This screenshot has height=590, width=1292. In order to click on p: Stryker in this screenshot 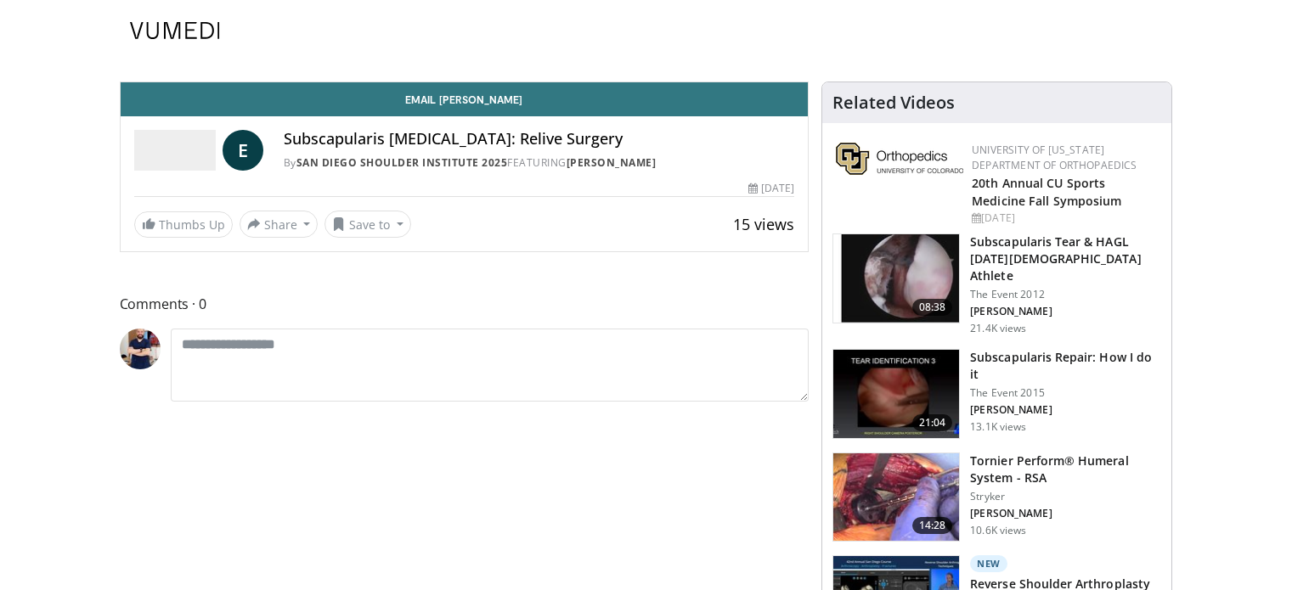, I will do `click(1065, 497)`.